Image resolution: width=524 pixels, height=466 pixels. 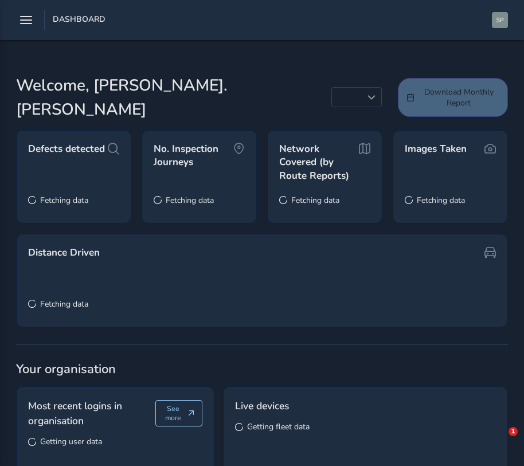 What do you see at coordinates (71, 441) in the screenshot?
I see `span: Getting user data` at bounding box center [71, 441].